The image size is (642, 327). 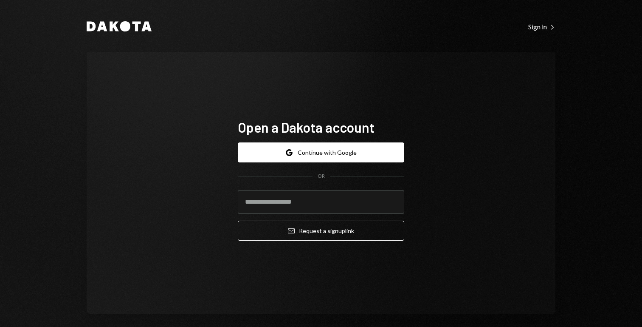 What do you see at coordinates (321, 230) in the screenshot?
I see `button: Request a signuplink` at bounding box center [321, 230].